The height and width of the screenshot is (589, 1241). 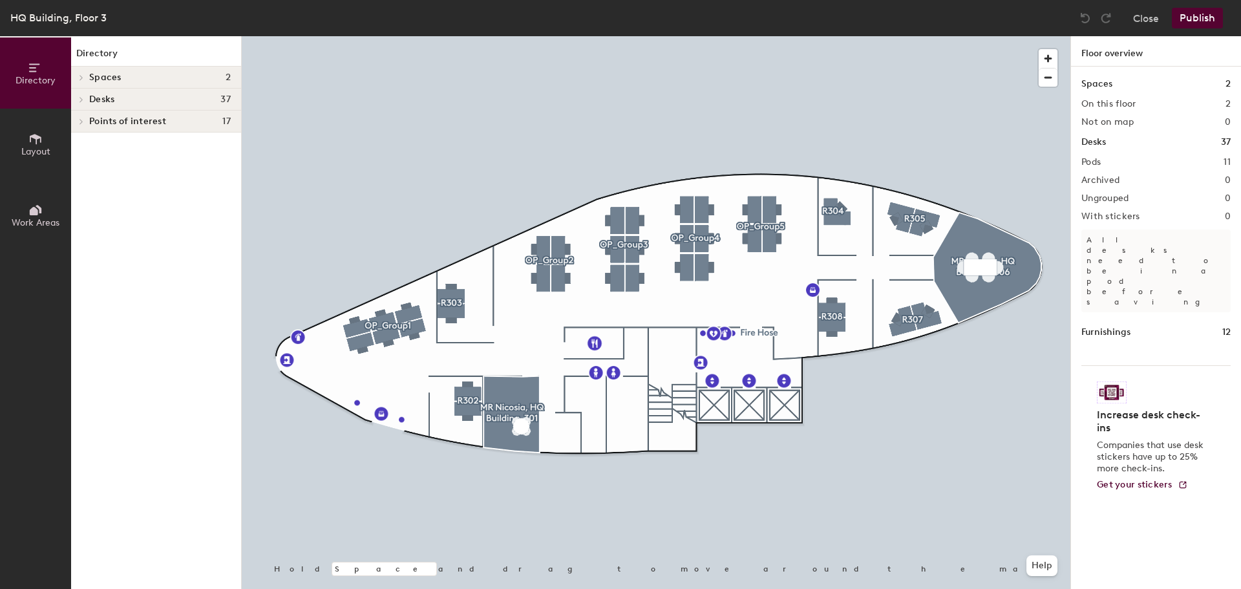 What do you see at coordinates (36, 80) in the screenshot?
I see `span: Directory` at bounding box center [36, 80].